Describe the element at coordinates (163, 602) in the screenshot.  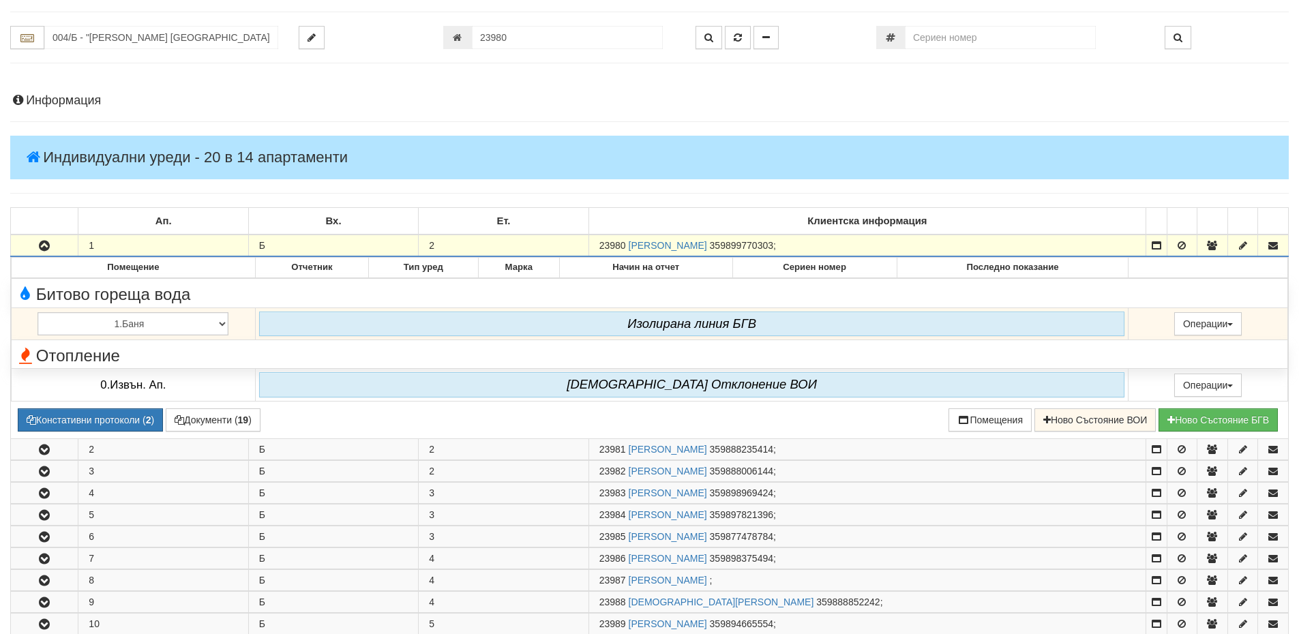
I see `td: 9` at that location.